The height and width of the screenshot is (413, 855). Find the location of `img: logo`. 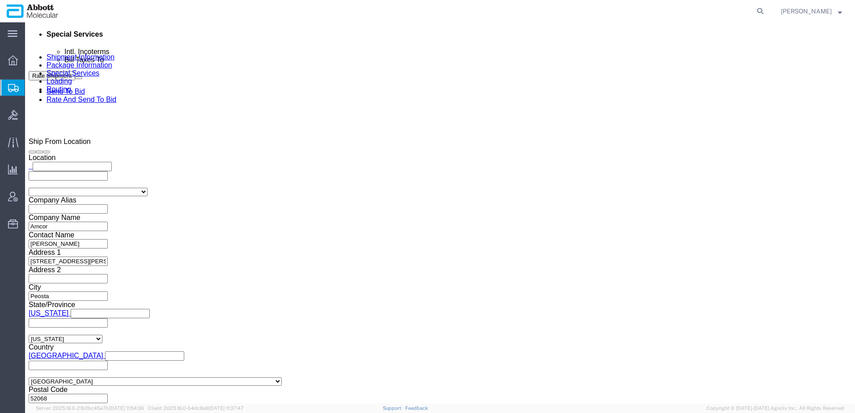

img: logo is located at coordinates (32, 11).